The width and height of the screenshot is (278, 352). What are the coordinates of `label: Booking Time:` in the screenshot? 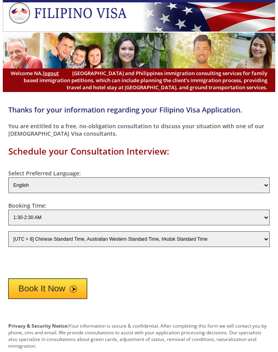 It's located at (27, 205).